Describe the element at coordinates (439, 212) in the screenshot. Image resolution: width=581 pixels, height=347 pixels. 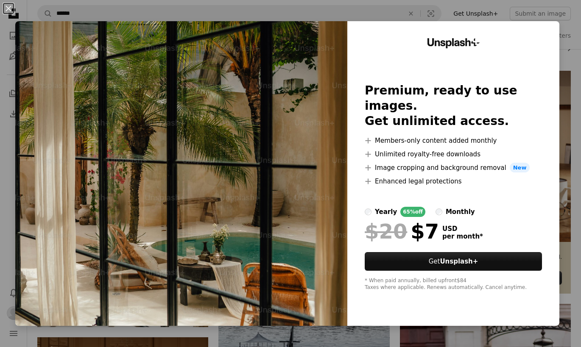
I see `input: monthly` at that location.